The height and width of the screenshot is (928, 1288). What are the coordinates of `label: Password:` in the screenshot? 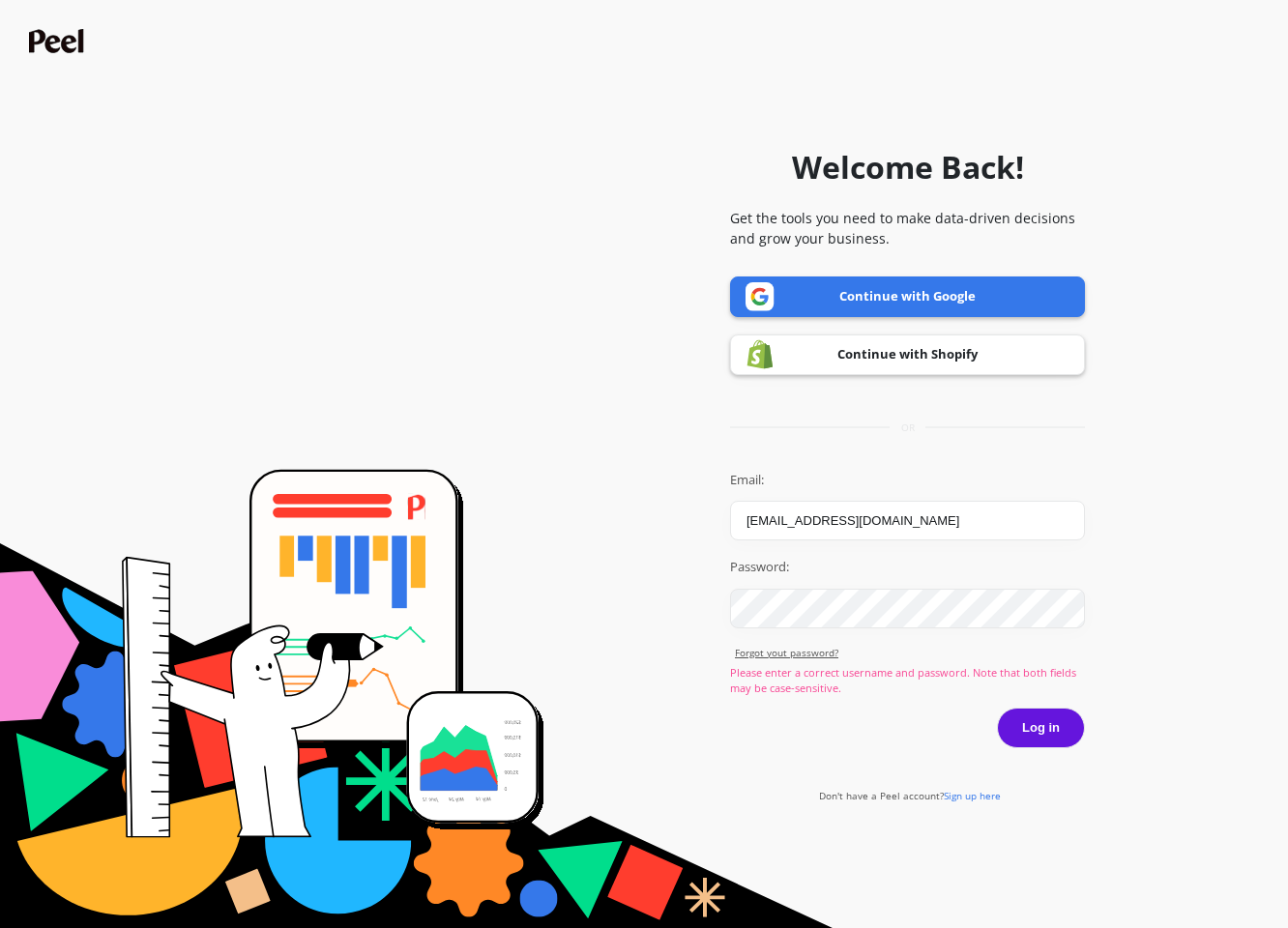 It's located at (907, 568).